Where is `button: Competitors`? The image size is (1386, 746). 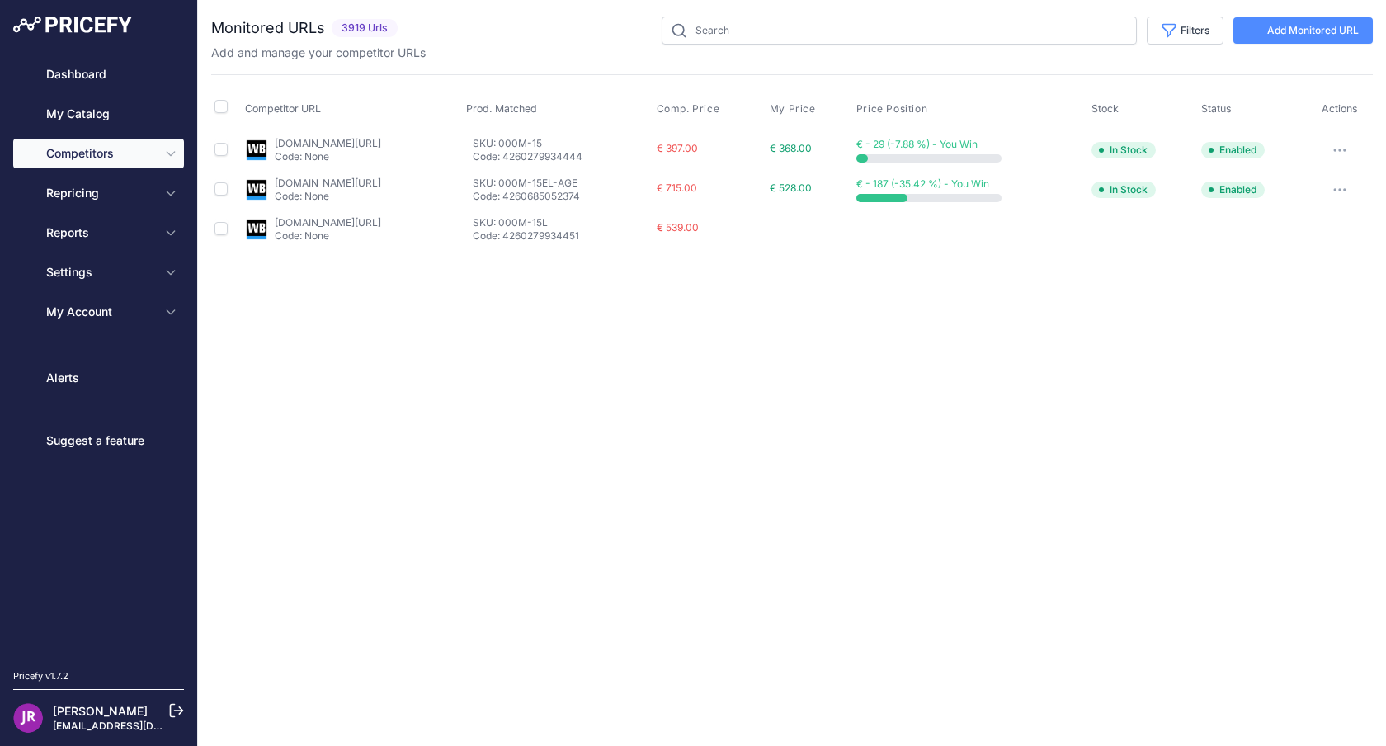 button: Competitors is located at coordinates (98, 153).